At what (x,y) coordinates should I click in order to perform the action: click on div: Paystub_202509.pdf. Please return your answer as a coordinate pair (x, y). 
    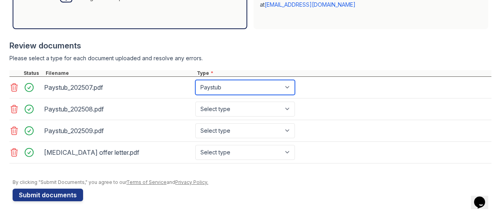
    Looking at the image, I should click on (118, 131).